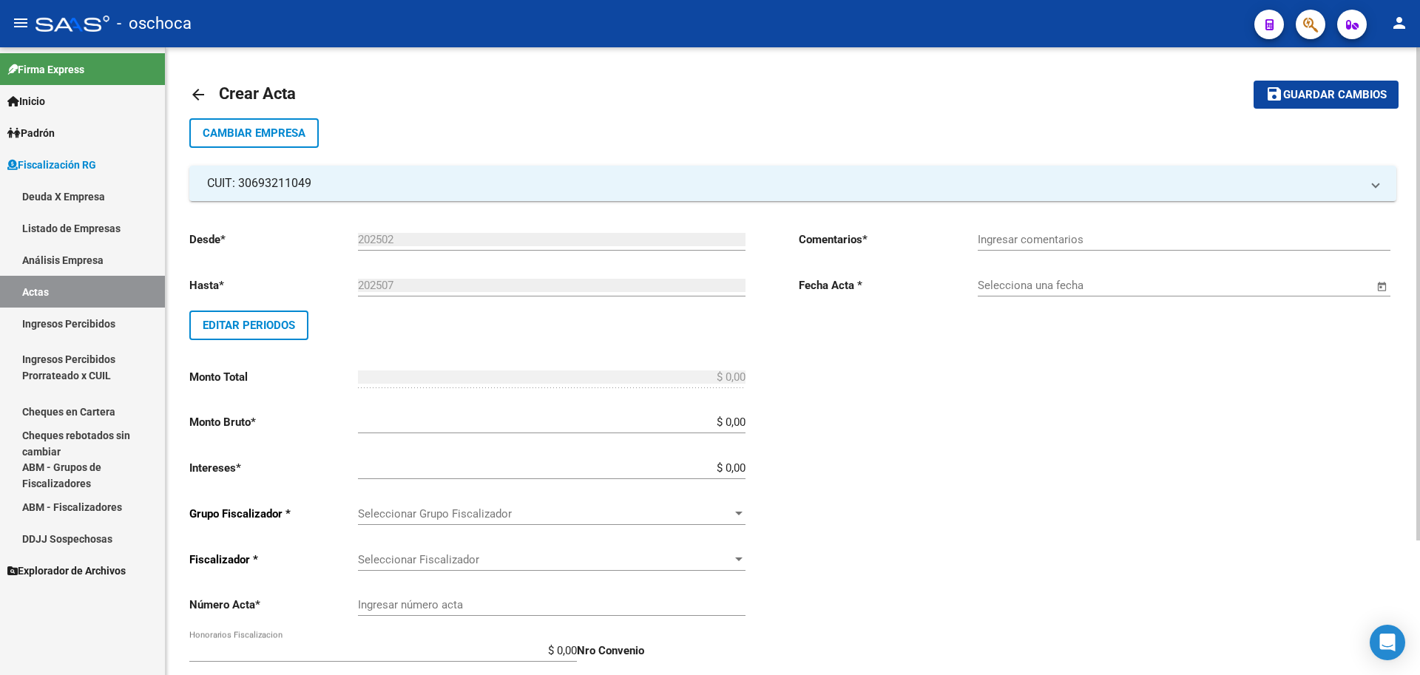 The height and width of the screenshot is (675, 1420). Describe the element at coordinates (274, 377) in the screenshot. I see `p: Monto Total` at that location.